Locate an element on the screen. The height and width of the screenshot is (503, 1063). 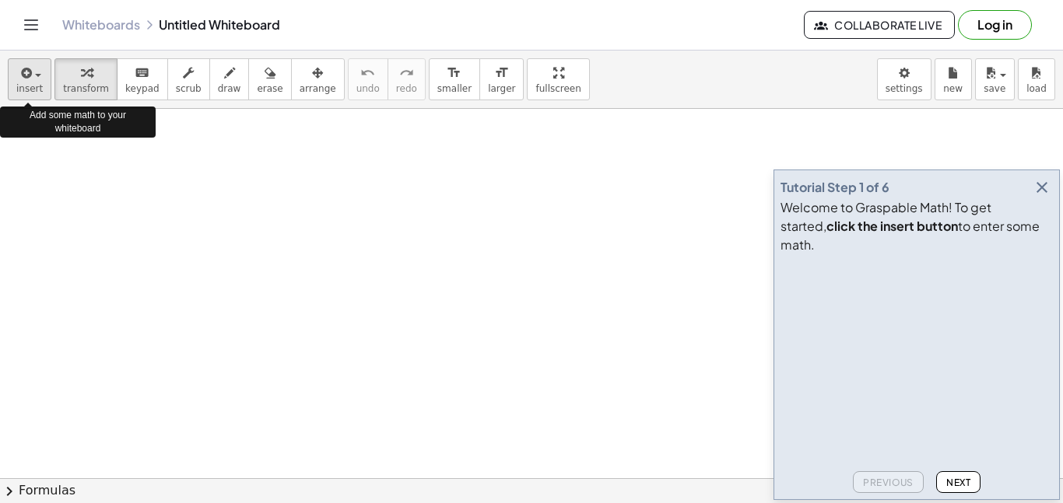
span: new is located at coordinates (952, 89).